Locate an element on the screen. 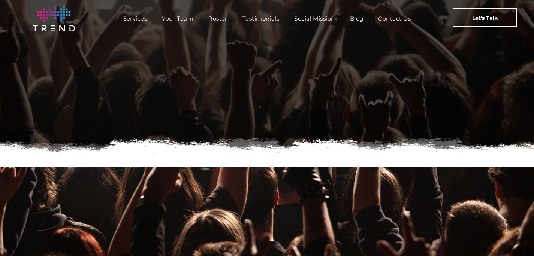 The height and width of the screenshot is (256, 534). a: Blog is located at coordinates (357, 18).